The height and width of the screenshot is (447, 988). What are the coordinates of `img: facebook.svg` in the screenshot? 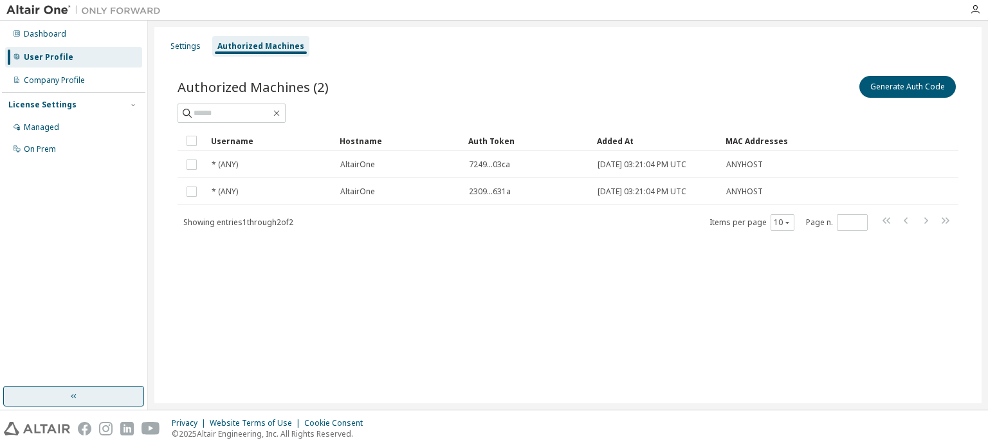 It's located at (84, 429).